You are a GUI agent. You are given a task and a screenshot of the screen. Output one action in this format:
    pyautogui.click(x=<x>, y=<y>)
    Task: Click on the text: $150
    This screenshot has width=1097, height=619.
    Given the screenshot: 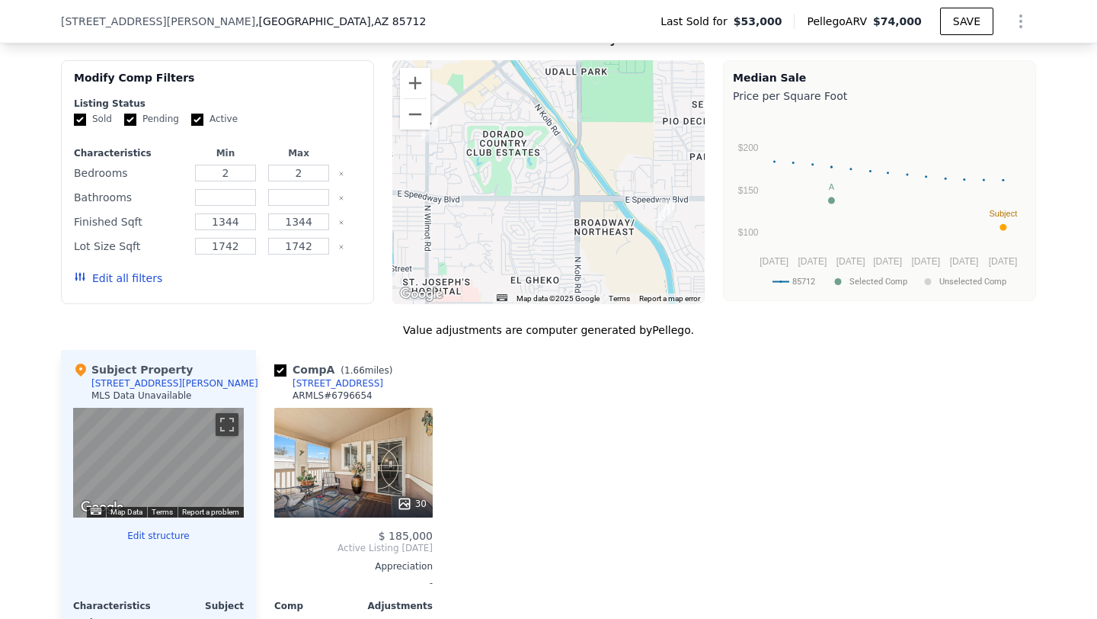 What is the action you would take?
    pyautogui.click(x=748, y=191)
    